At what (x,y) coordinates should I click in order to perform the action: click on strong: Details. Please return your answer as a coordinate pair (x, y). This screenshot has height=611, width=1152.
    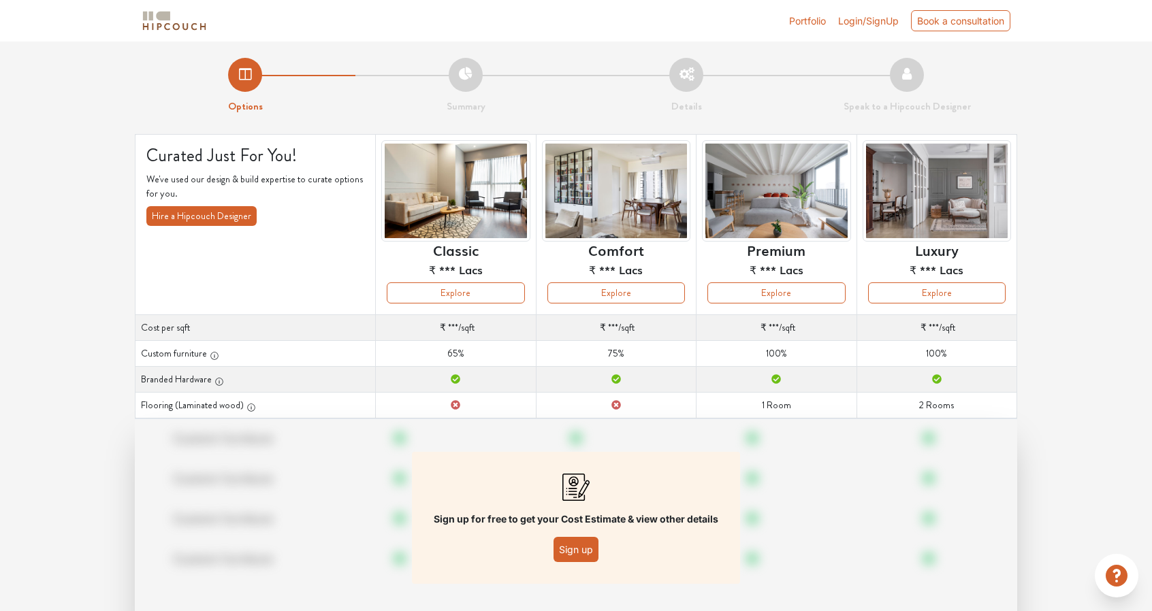
    Looking at the image, I should click on (686, 106).